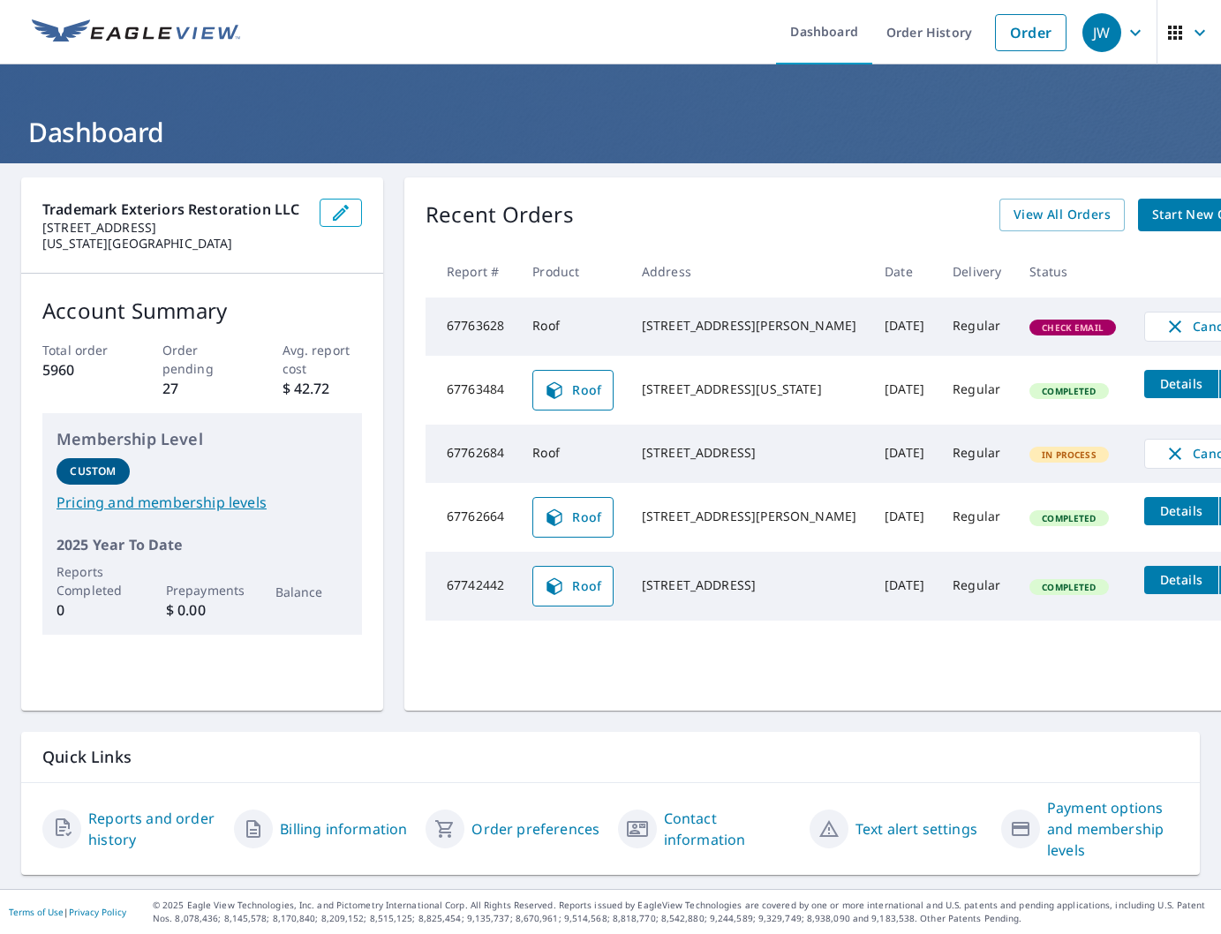 Image resolution: width=1221 pixels, height=934 pixels. Describe the element at coordinates (322, 388) in the screenshot. I see `p: $ 42.72` at that location.